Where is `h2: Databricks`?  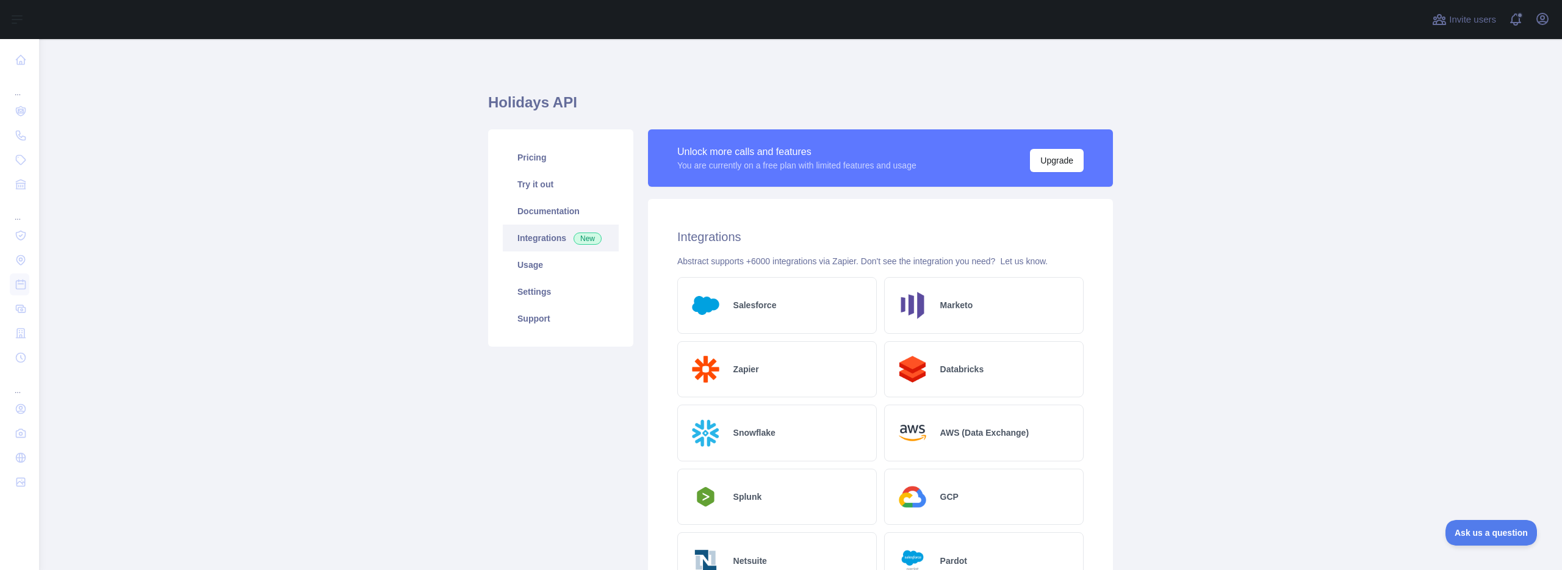 h2: Databricks is located at coordinates (962, 369).